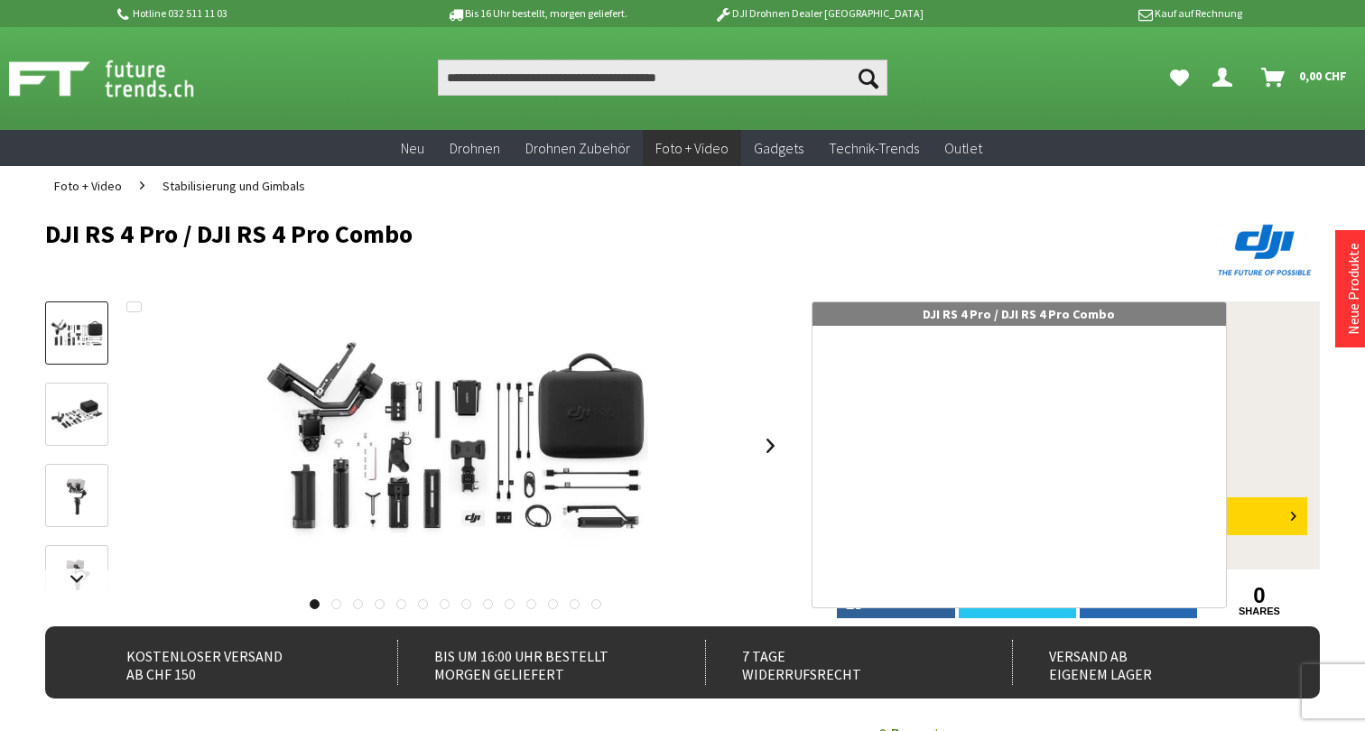 Image resolution: width=1365 pixels, height=731 pixels. I want to click on a: Shop Futuretrends - zur Startseite wechseln, so click(121, 79).